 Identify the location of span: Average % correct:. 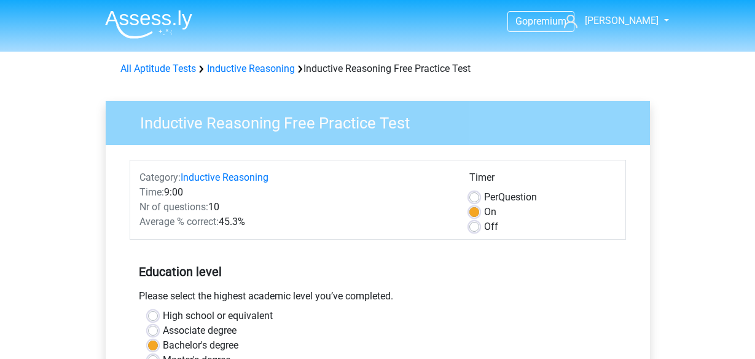
(179, 221).